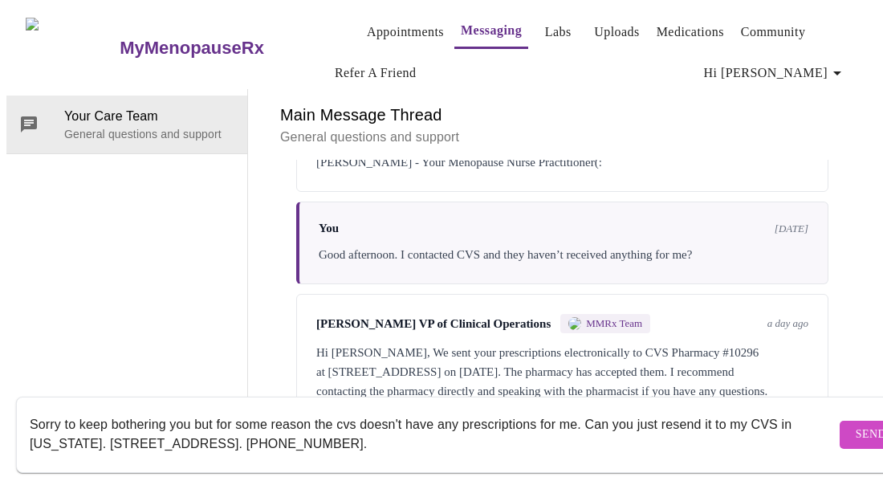  What do you see at coordinates (616, 32) in the screenshot?
I see `a: Uploads` at bounding box center [616, 32].